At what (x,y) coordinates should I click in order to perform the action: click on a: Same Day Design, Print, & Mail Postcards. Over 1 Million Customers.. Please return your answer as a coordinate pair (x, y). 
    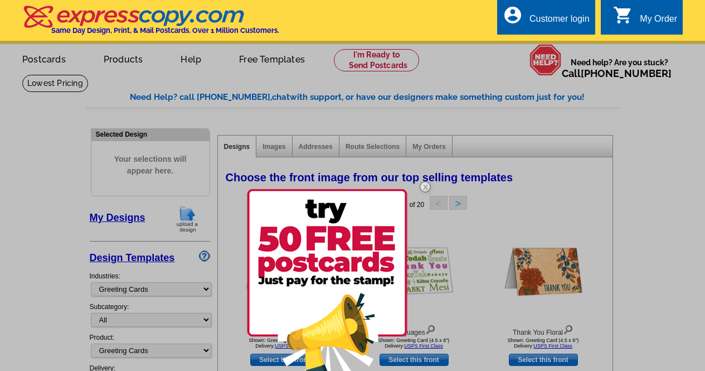
    Looking at the image, I should click on (151, 24).